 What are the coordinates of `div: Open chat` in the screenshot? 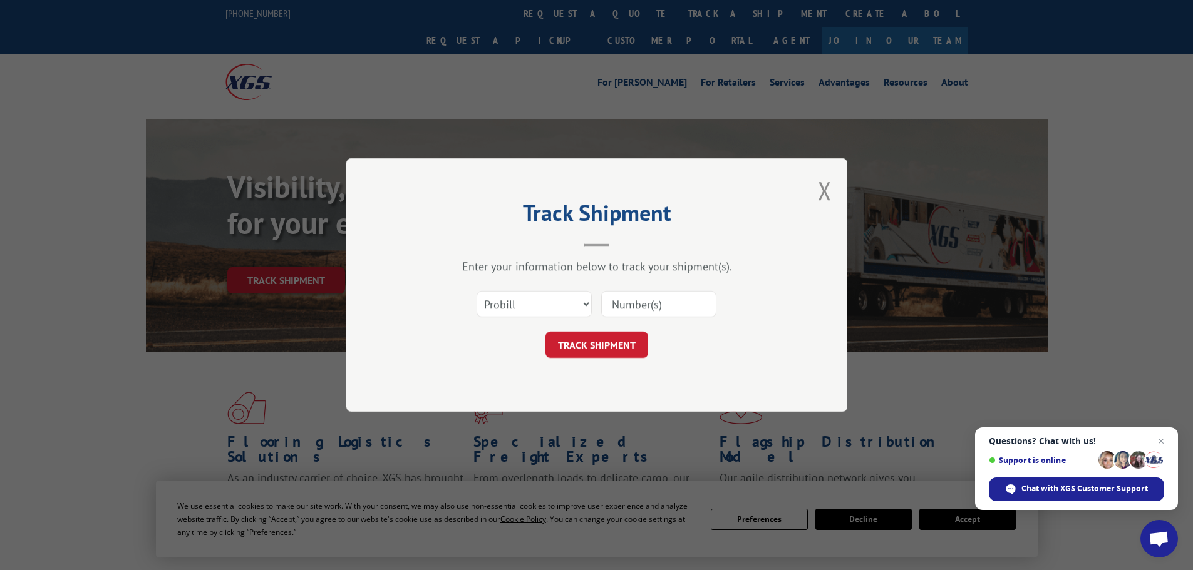 It's located at (1159, 539).